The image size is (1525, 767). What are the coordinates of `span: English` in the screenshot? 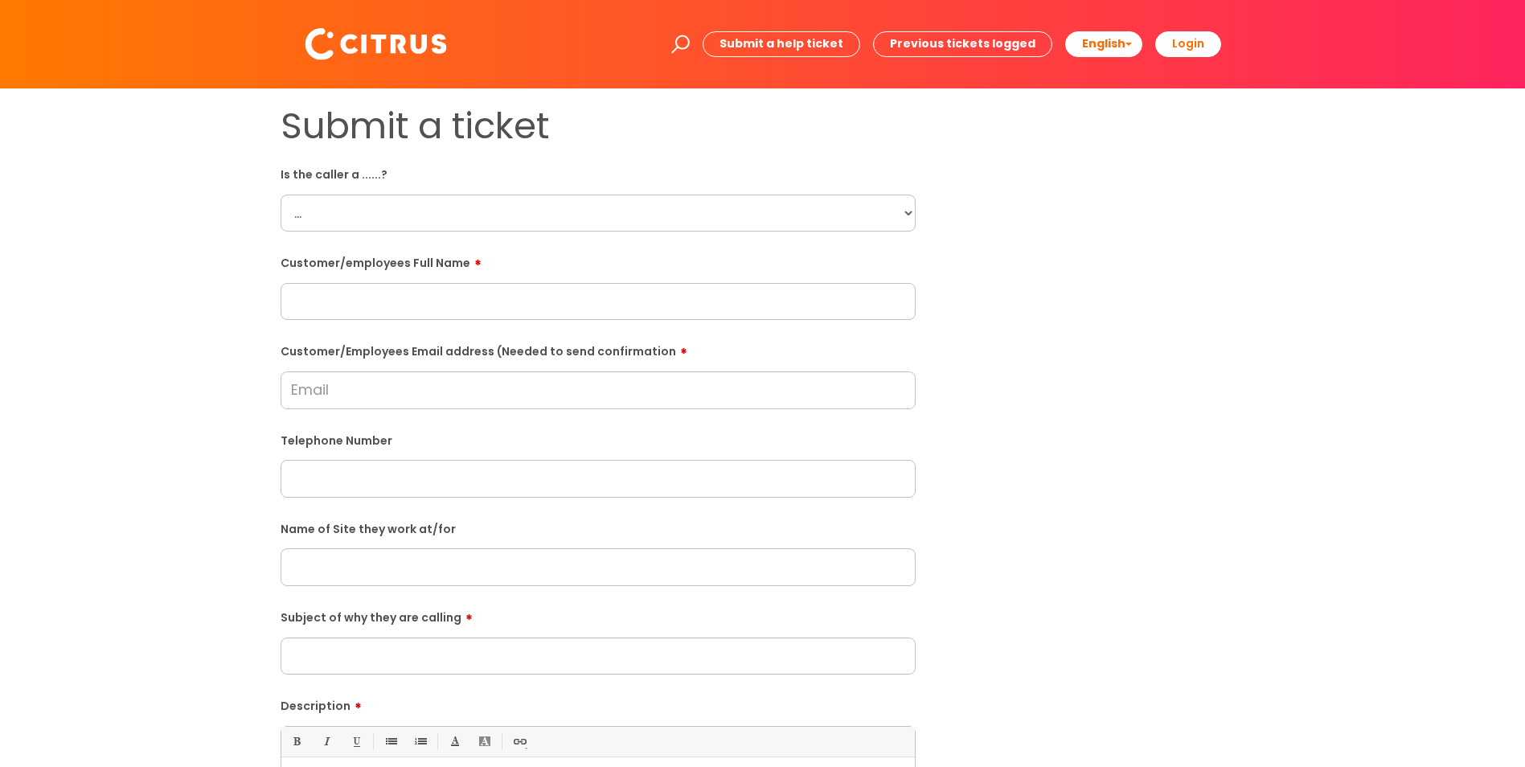 It's located at (1104, 43).